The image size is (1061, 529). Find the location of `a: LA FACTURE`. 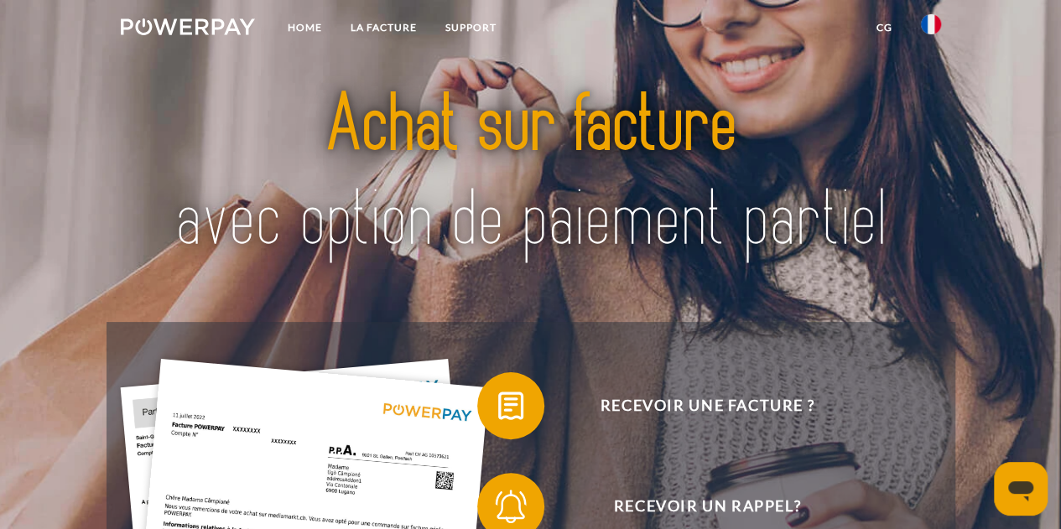

a: LA FACTURE is located at coordinates (382, 28).